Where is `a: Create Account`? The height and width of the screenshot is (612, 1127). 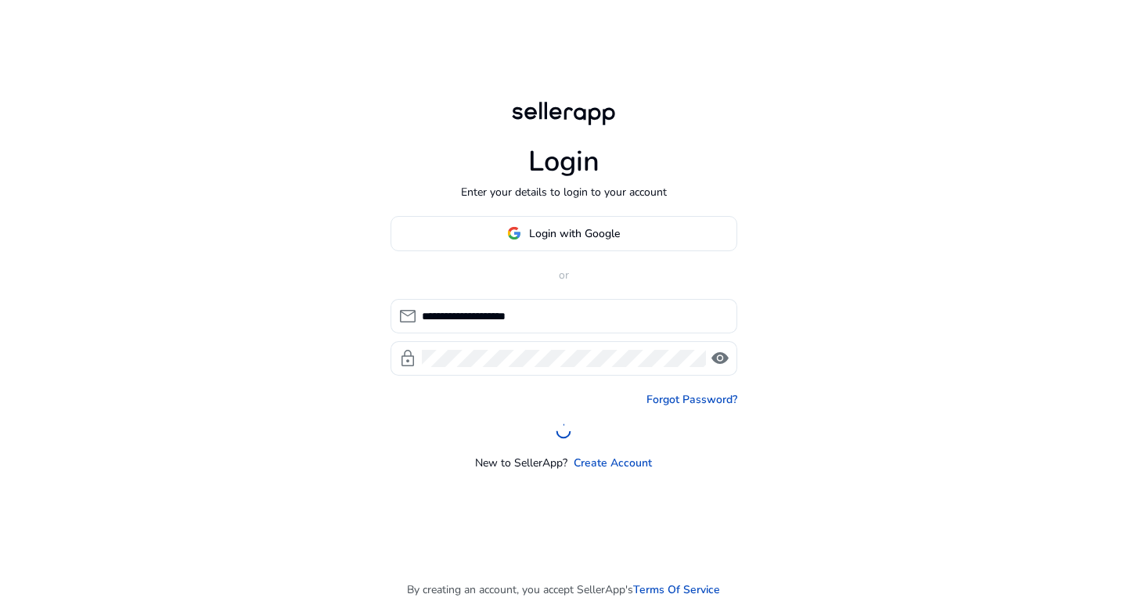
a: Create Account is located at coordinates (613, 463).